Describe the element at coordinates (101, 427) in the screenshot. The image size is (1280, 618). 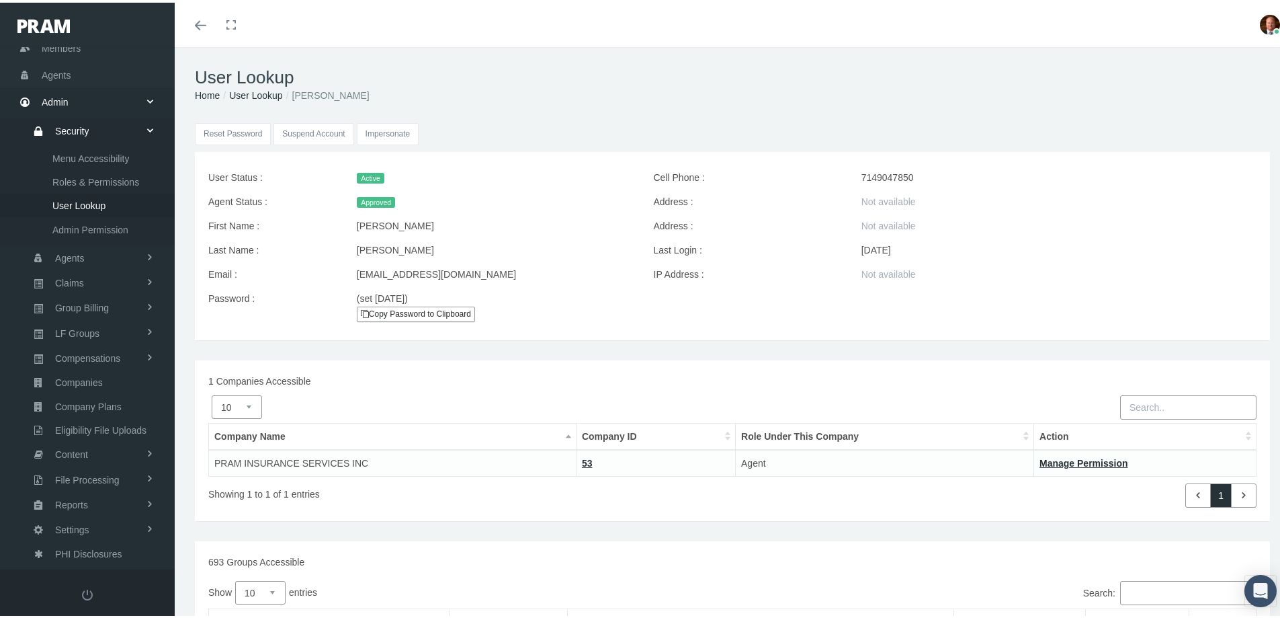
I see `span: Eligibility File Uploads` at that location.